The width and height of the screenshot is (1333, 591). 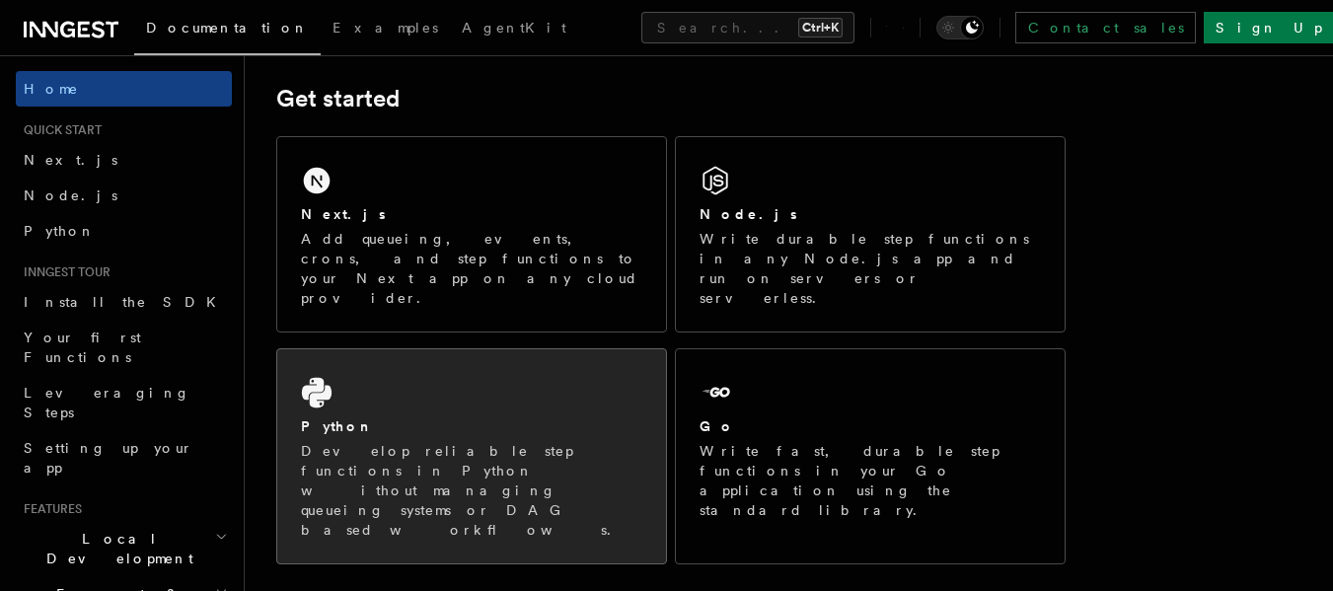 What do you see at coordinates (227, 31) in the screenshot?
I see `a: Documentation` at bounding box center [227, 31].